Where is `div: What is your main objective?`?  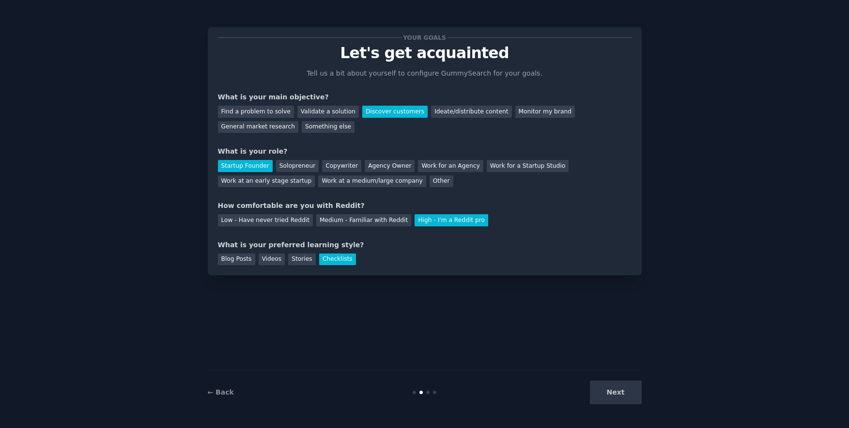
div: What is your main objective? is located at coordinates (425, 97).